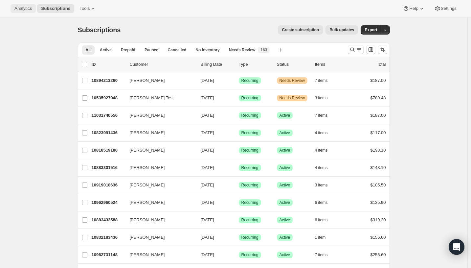 The width and height of the screenshot is (471, 268). I want to click on span: $143.10, so click(378, 167).